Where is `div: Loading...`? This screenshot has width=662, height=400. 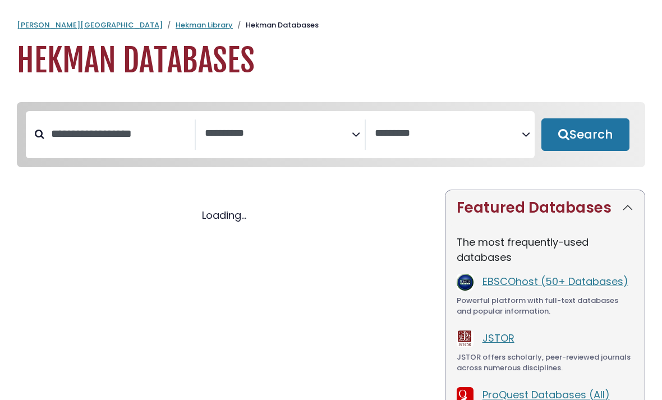 div: Loading... is located at coordinates (224, 215).